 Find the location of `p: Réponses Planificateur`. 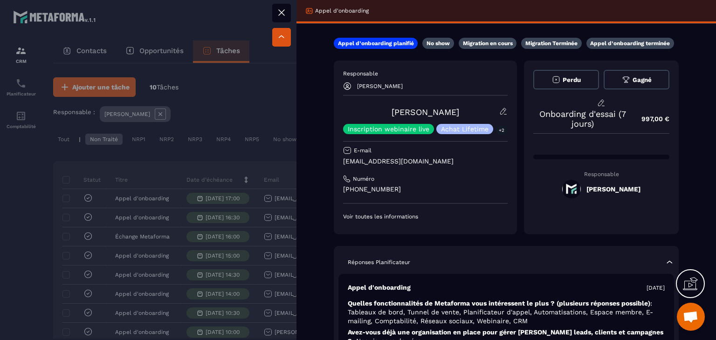

p: Réponses Planificateur is located at coordinates (379, 262).